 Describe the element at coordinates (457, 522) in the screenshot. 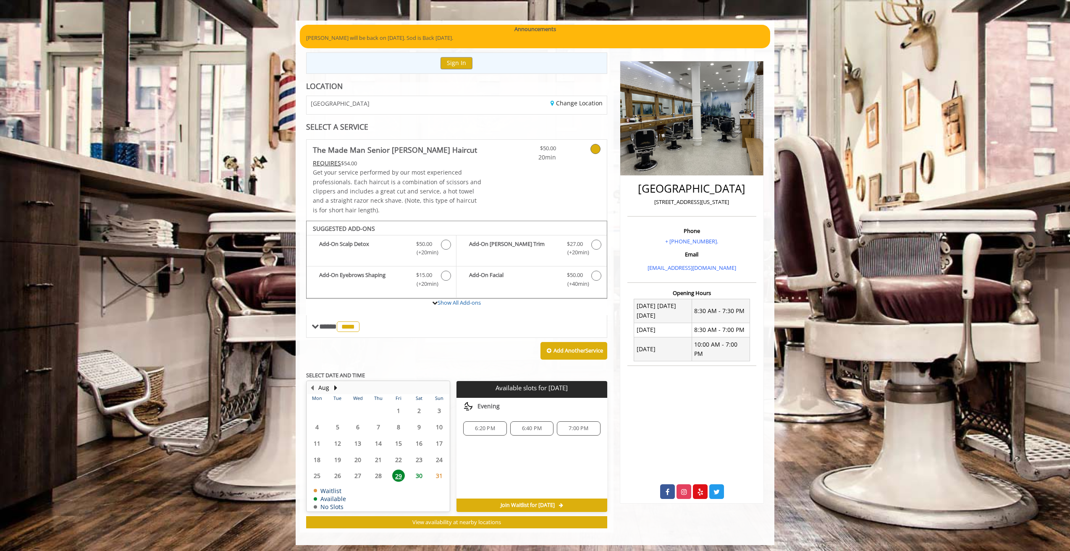

I see `button: View availability at nearby locations` at that location.